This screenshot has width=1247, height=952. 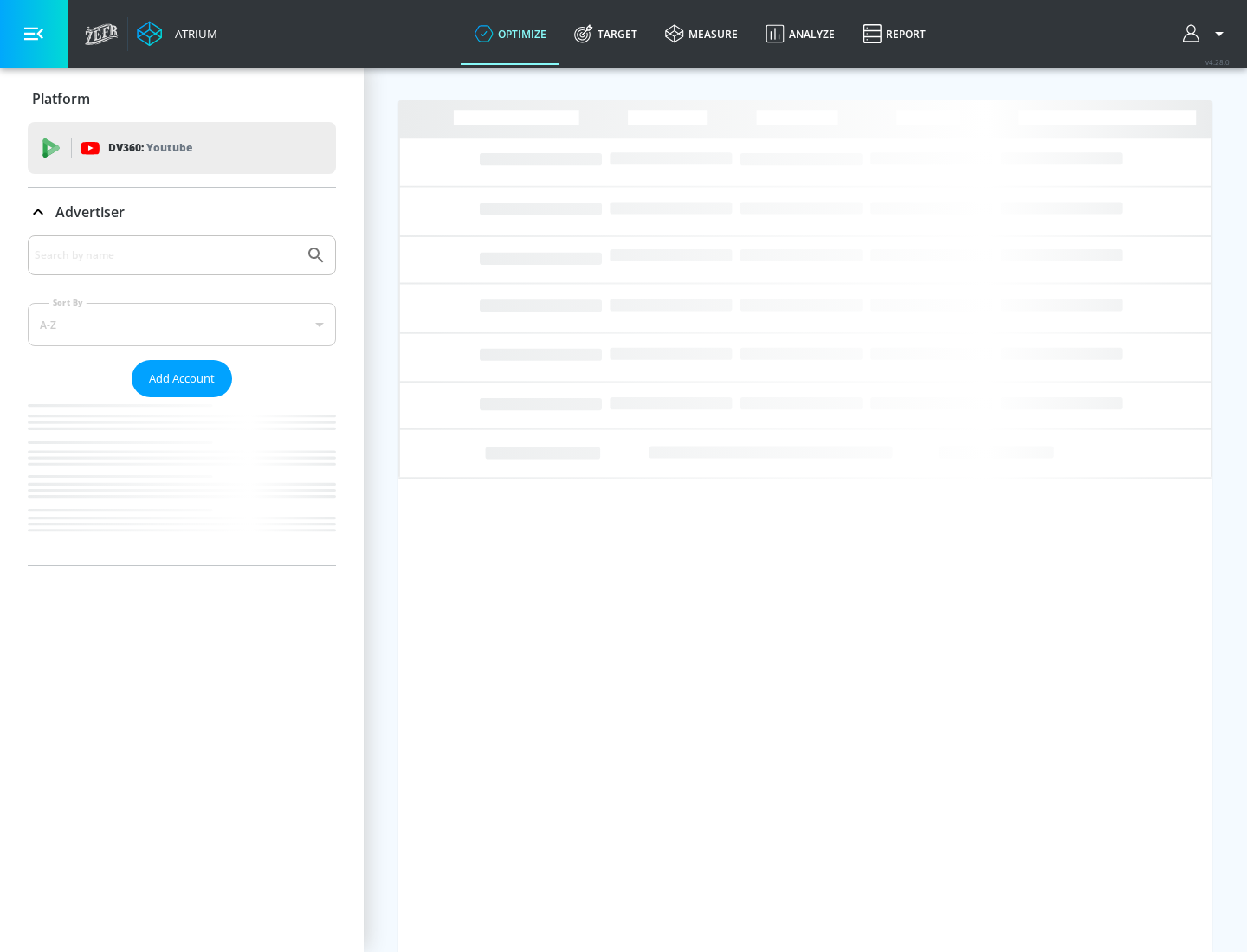 I want to click on span: v 4.28.0, so click(x=1217, y=61).